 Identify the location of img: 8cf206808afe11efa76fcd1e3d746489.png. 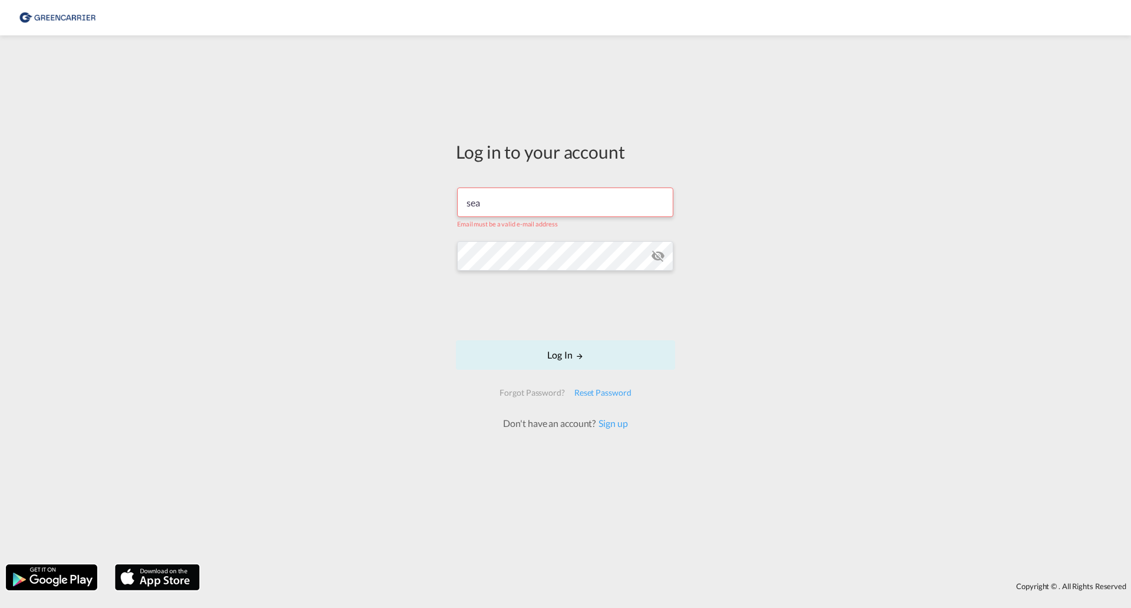
(57, 18).